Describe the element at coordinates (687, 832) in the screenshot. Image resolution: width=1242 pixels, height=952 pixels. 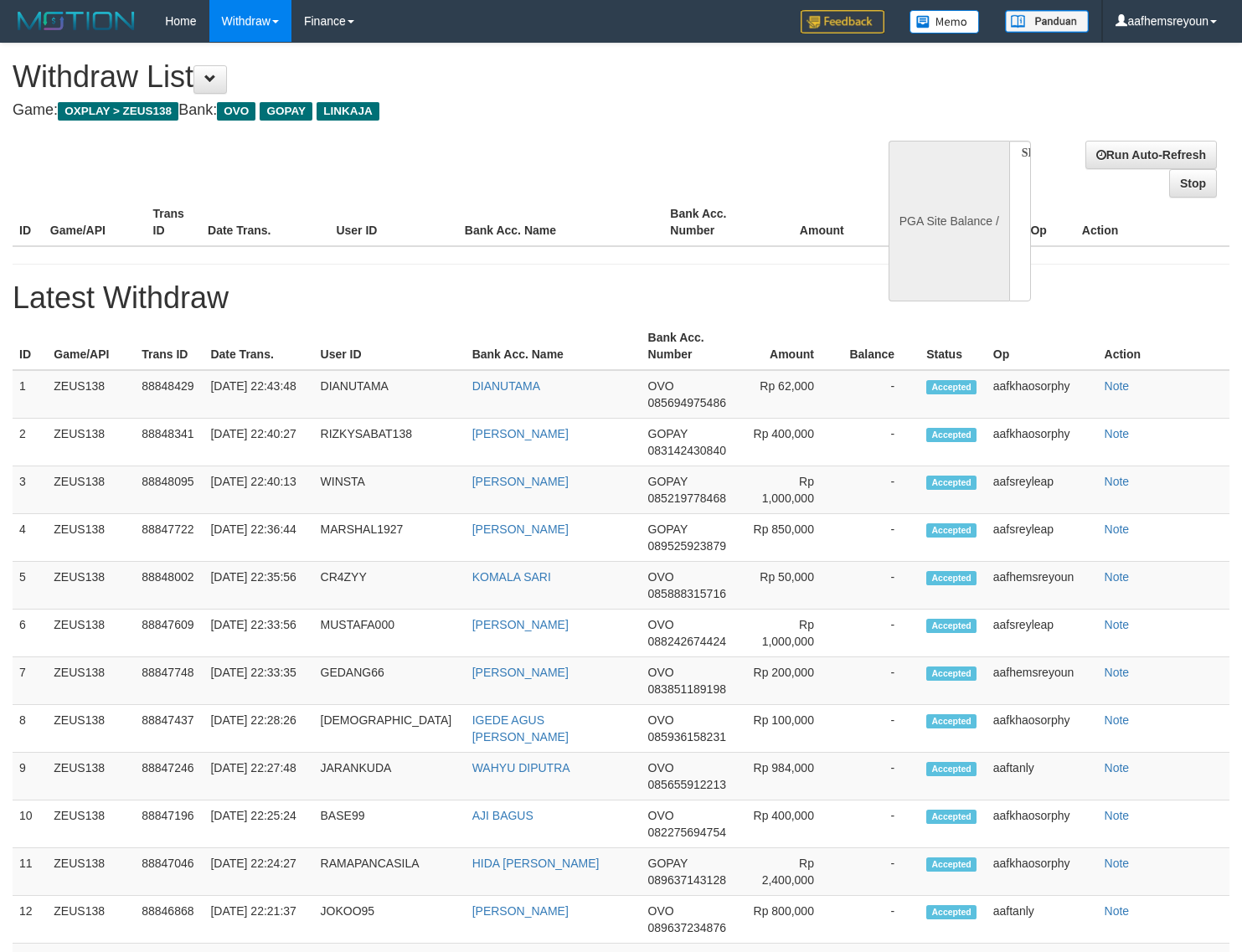
I see `span: 082275694754` at that location.